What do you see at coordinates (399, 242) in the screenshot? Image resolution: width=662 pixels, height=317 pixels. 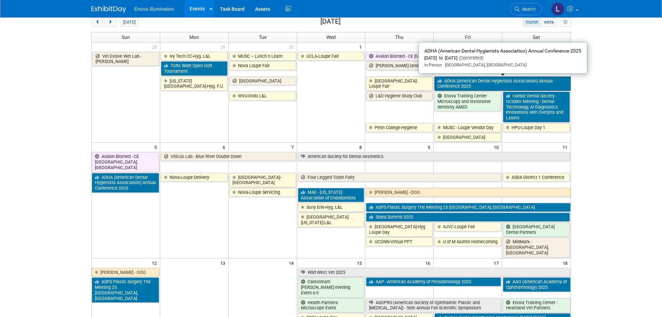 I see `a: UCONN-Virtual PPT` at bounding box center [399, 242].